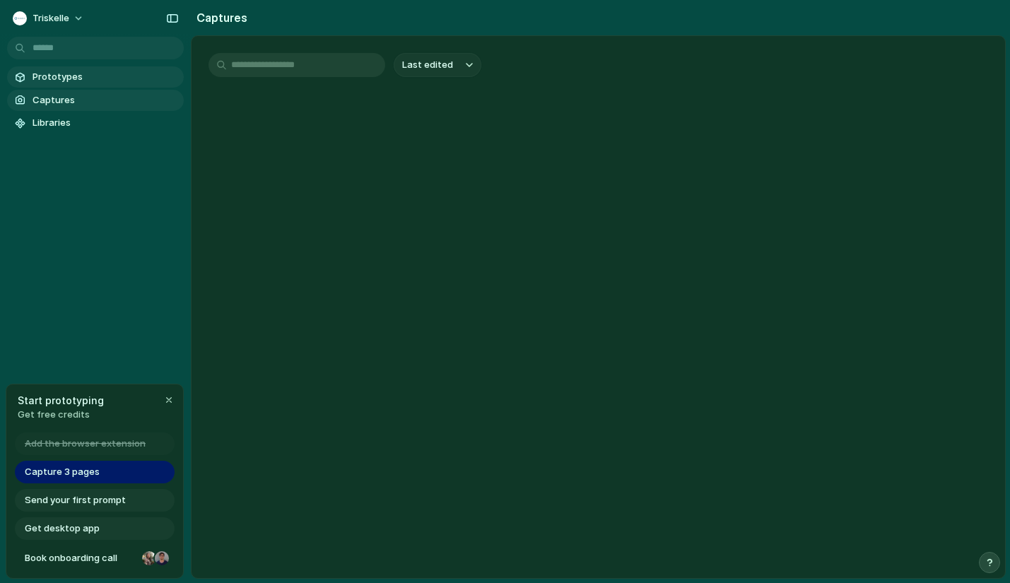 The height and width of the screenshot is (583, 1010). Describe the element at coordinates (95, 528) in the screenshot. I see `a: Get desktop app` at that location.